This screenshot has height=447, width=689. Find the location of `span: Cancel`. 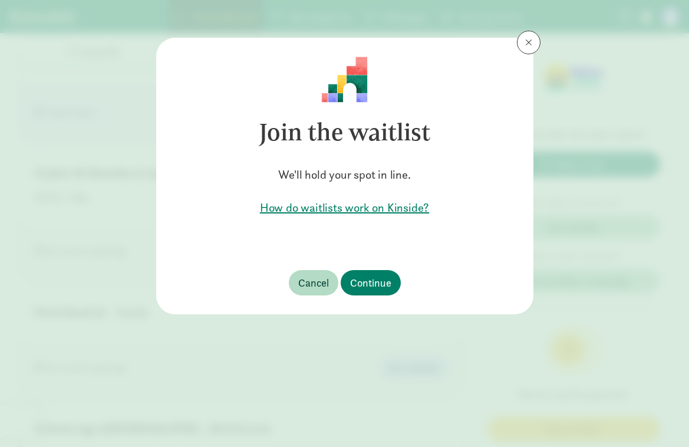

span: Cancel is located at coordinates (314, 282).